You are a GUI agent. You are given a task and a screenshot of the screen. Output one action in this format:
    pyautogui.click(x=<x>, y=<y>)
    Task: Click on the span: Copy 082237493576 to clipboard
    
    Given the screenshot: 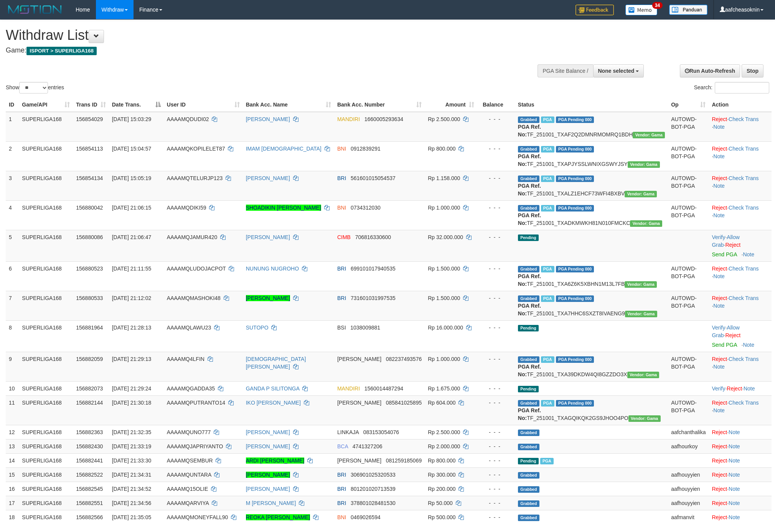 What is the action you would take?
    pyautogui.click(x=403, y=359)
    